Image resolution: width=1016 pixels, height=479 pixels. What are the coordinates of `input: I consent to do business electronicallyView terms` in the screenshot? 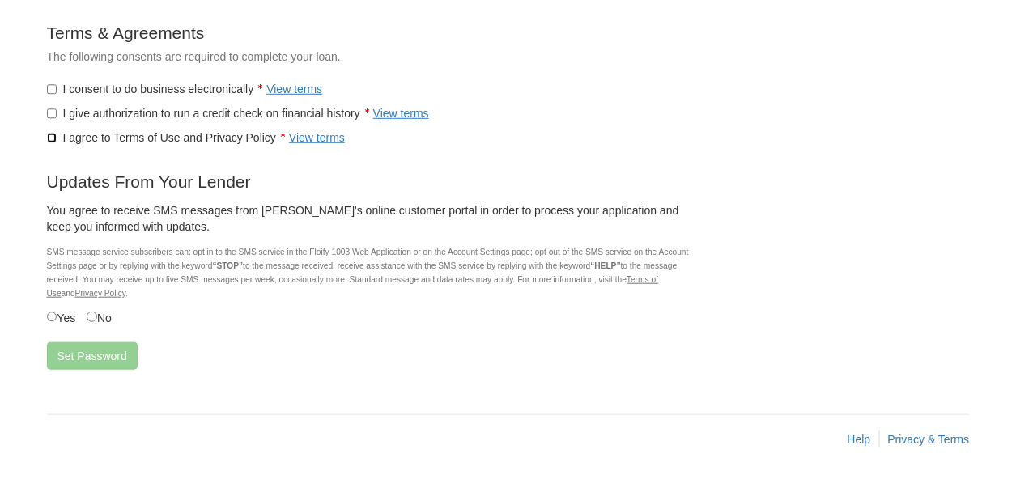 It's located at (52, 89).